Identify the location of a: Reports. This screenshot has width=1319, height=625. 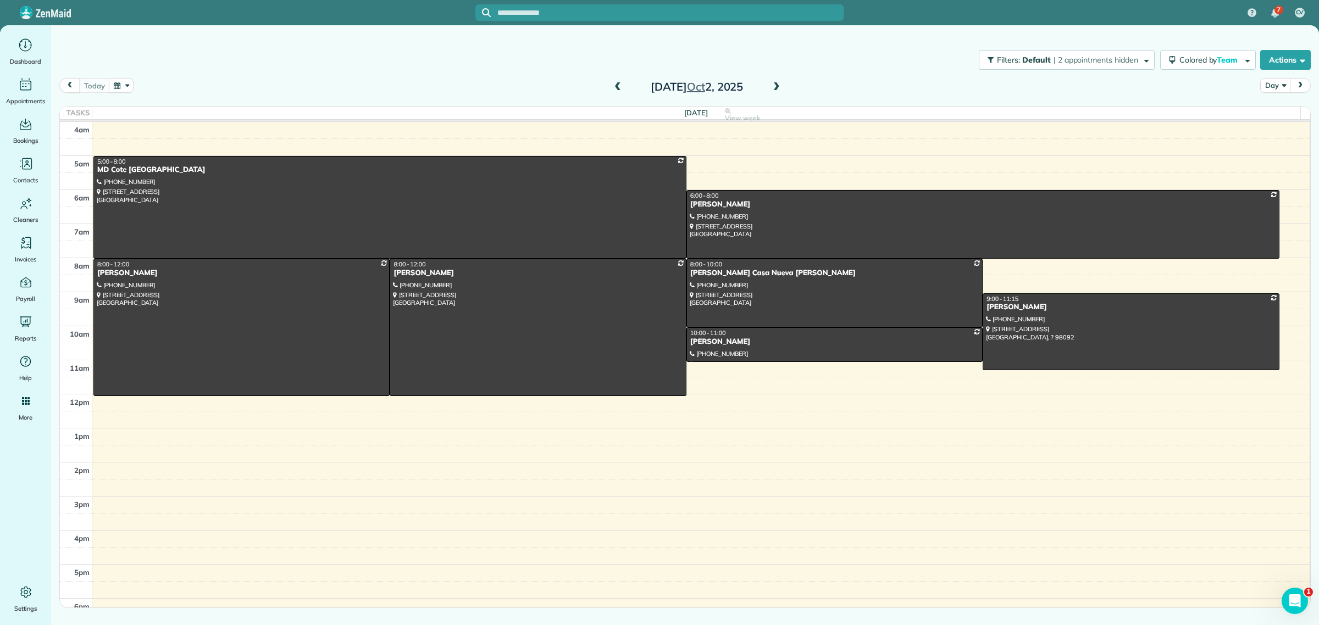
(25, 329).